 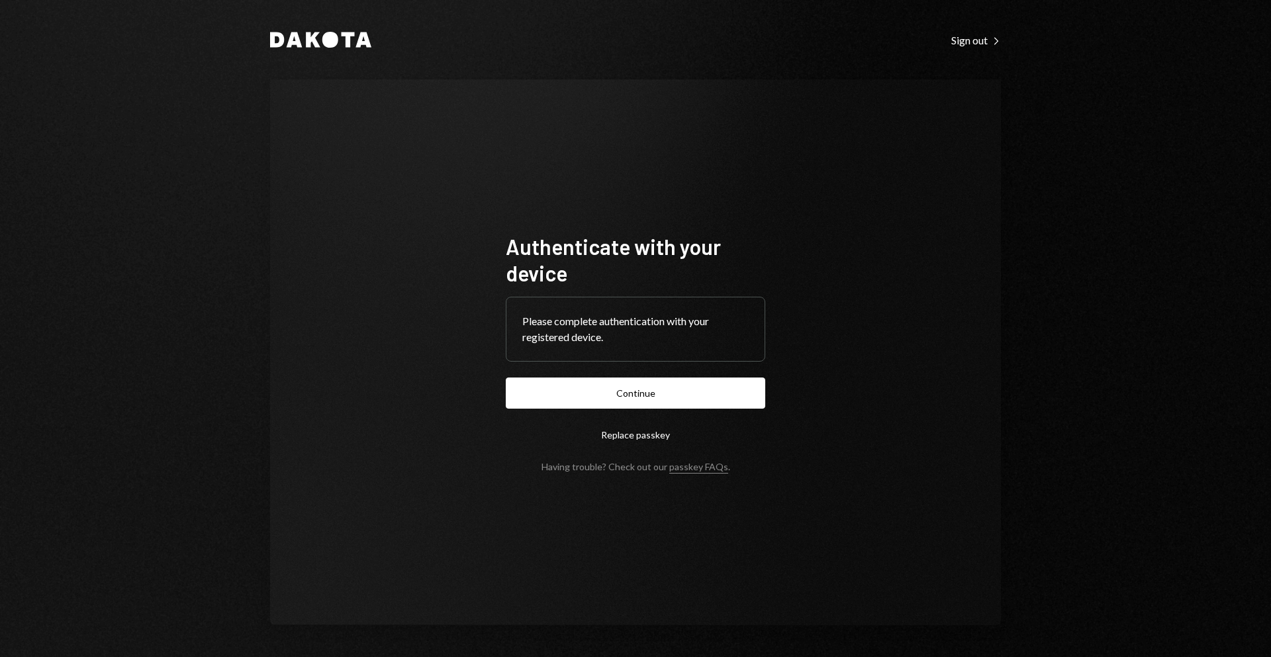 I want to click on h1: Authenticate with your device, so click(x=636, y=260).